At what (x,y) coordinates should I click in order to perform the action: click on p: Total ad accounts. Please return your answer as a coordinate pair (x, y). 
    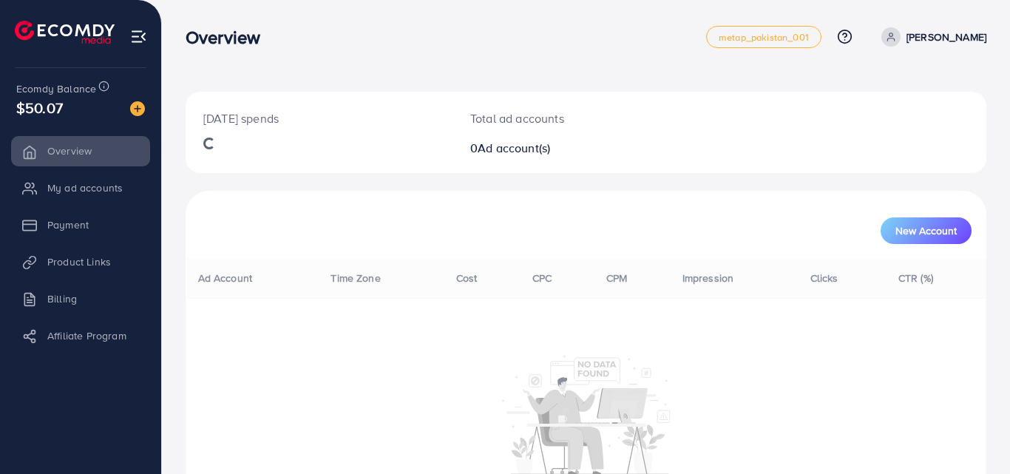
    Looking at the image, I should click on (552, 118).